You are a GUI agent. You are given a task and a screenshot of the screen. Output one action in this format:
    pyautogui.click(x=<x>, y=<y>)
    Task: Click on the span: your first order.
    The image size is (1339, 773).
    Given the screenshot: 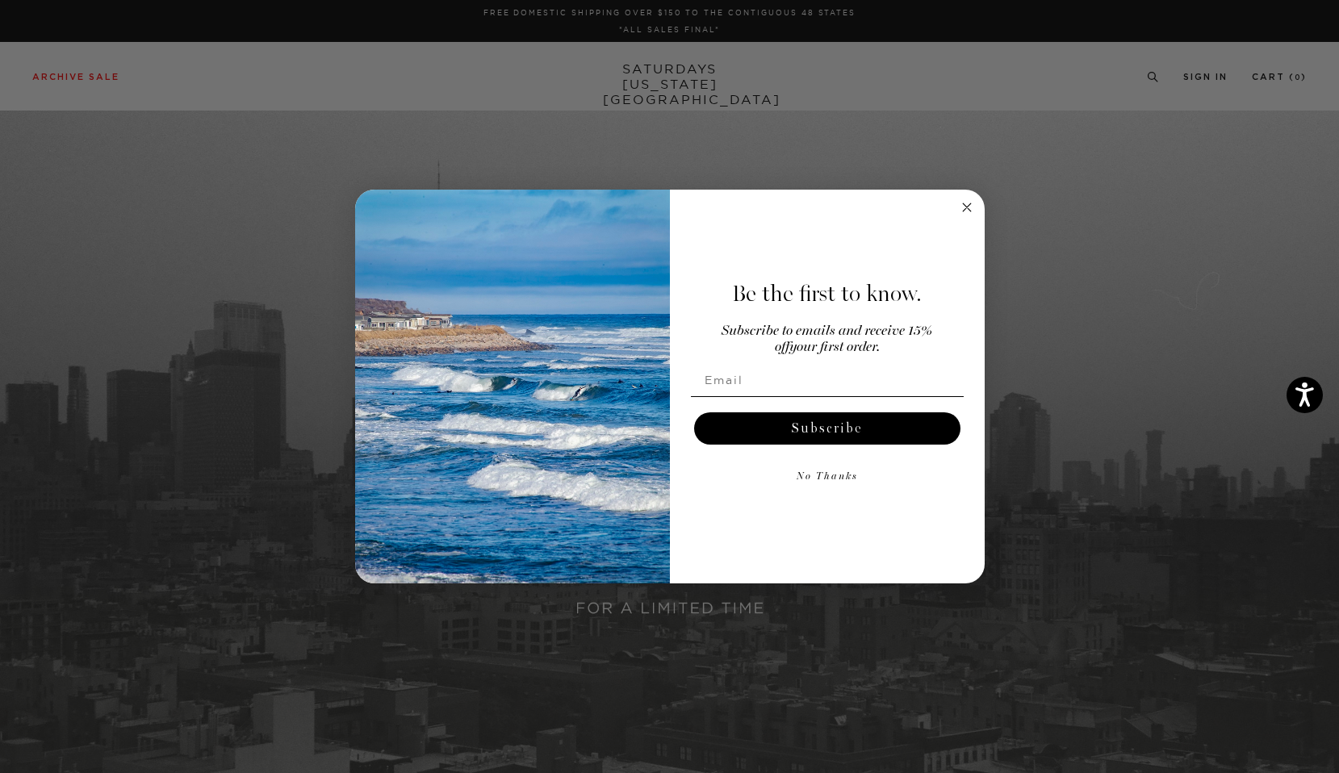 What is the action you would take?
    pyautogui.click(x=834, y=347)
    